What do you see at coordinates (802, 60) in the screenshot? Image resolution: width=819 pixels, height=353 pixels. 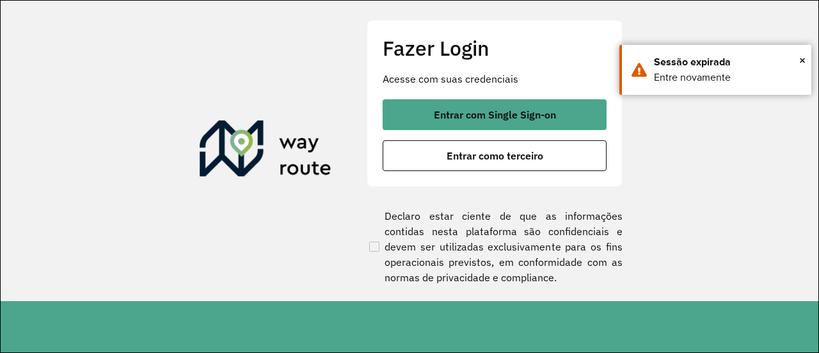 I see `button: Close` at bounding box center [802, 60].